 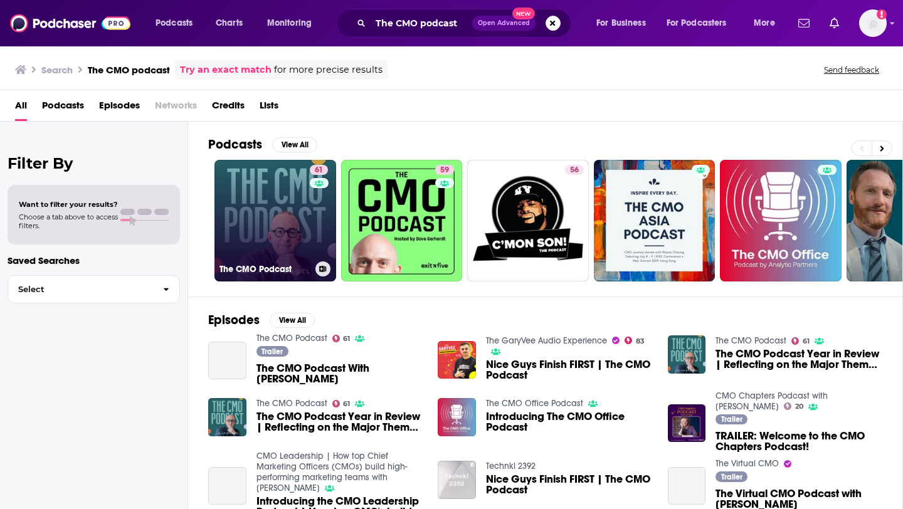 I want to click on span: 83, so click(x=640, y=341).